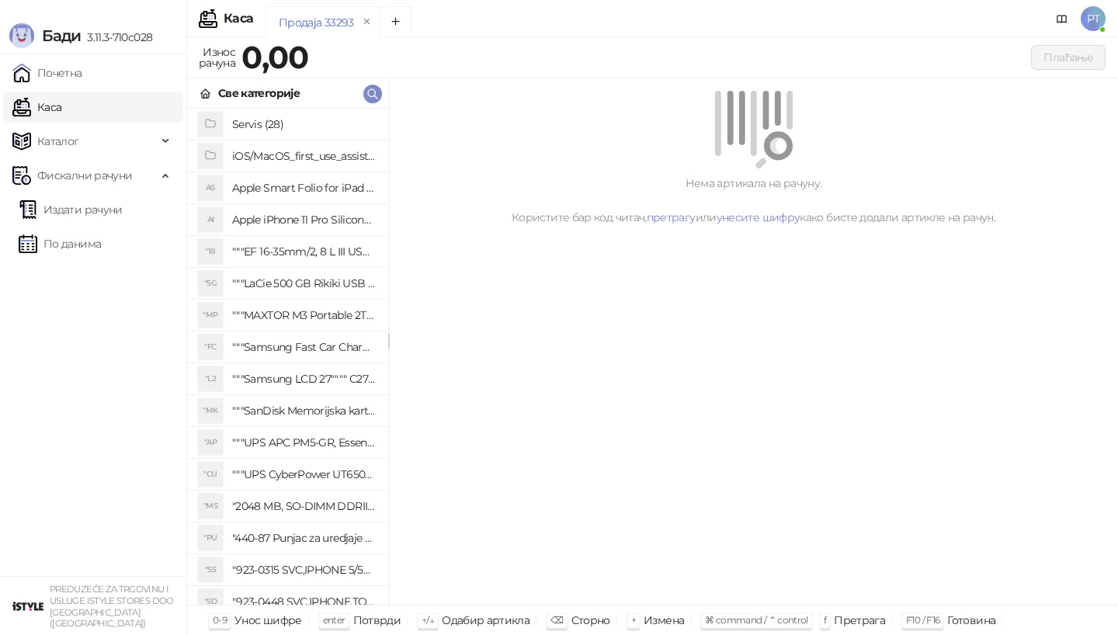  I want to click on div: AI, so click(210, 220).